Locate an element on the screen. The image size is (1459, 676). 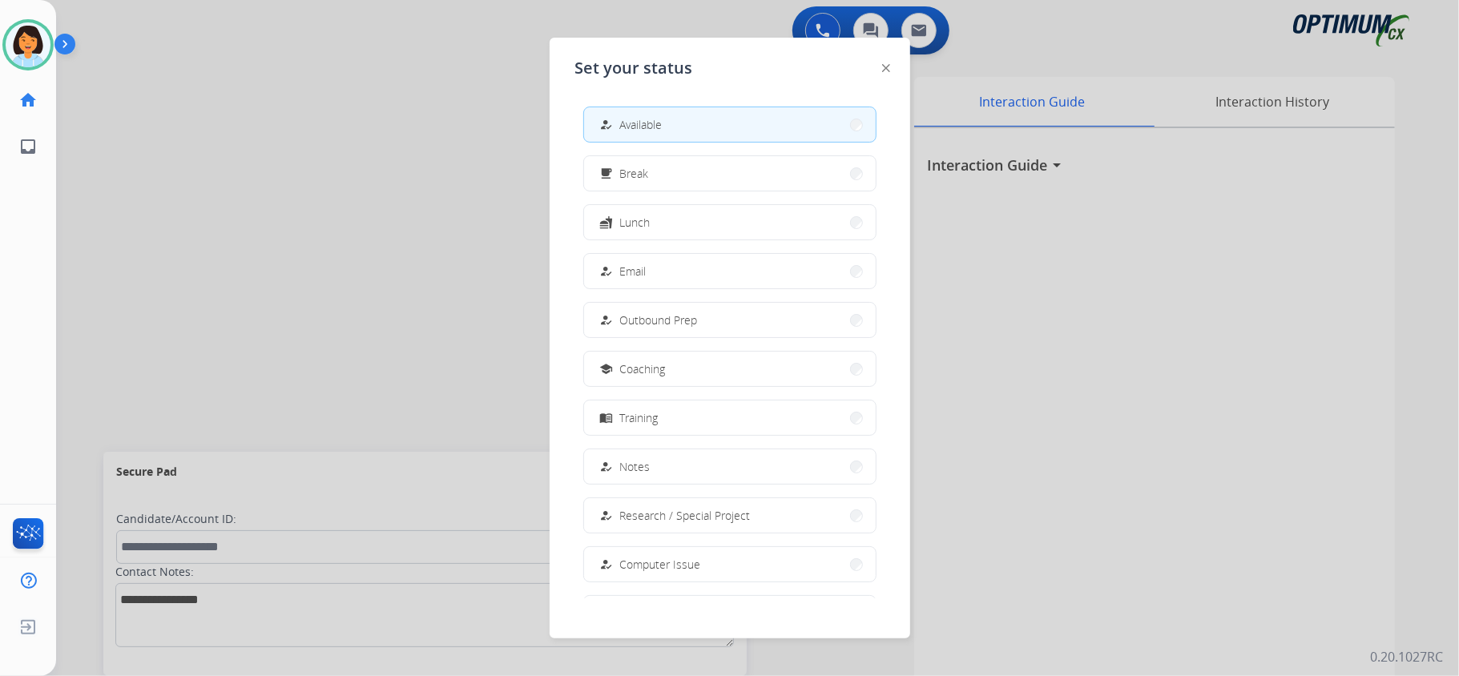
span: Training is located at coordinates (639, 417).